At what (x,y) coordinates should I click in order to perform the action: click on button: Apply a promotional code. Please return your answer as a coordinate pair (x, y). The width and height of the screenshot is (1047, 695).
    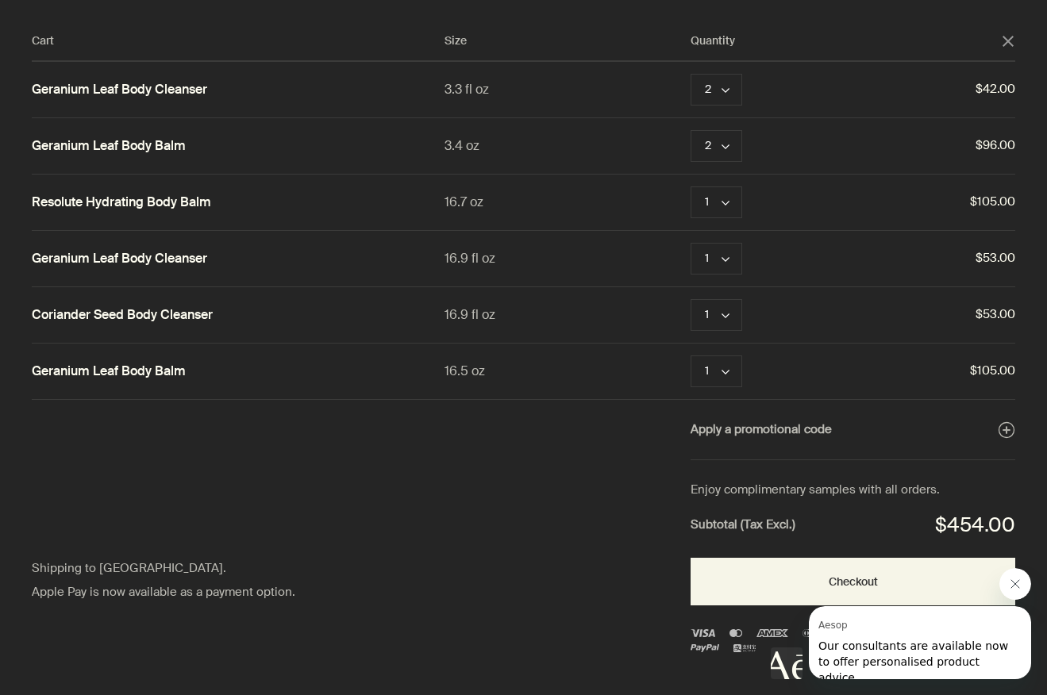
    Looking at the image, I should click on (852, 430).